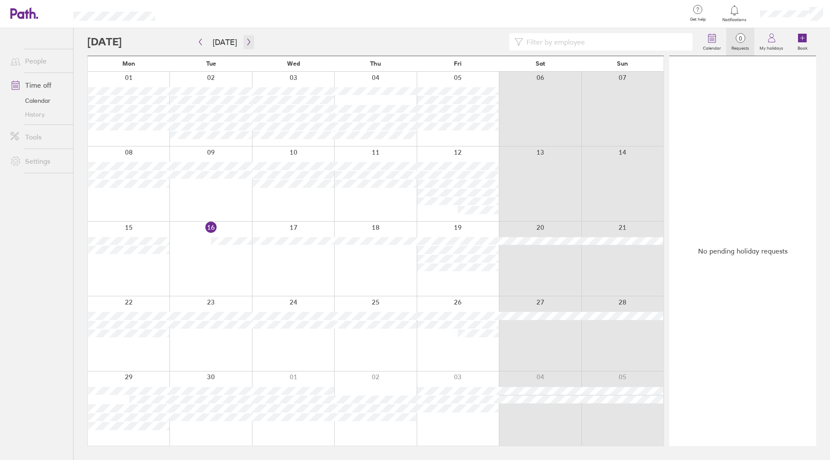 The width and height of the screenshot is (830, 460). I want to click on span: Get help, so click(698, 19).